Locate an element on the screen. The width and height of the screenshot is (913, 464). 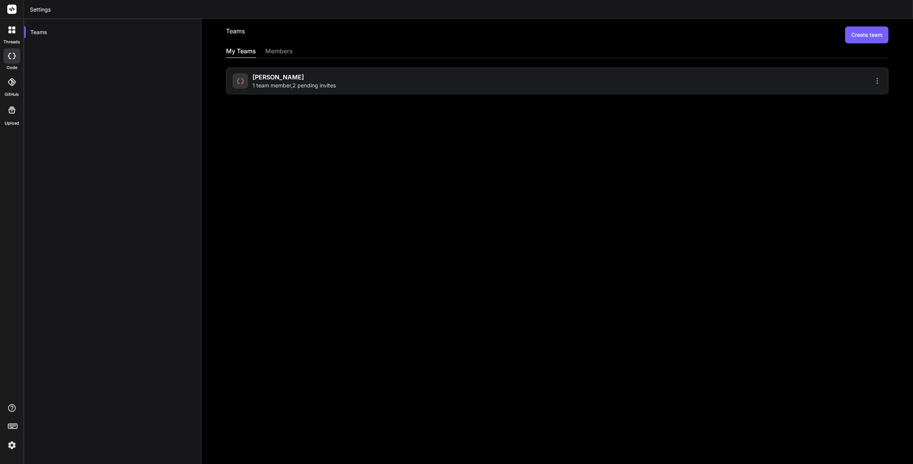
div: members is located at coordinates (279, 52).